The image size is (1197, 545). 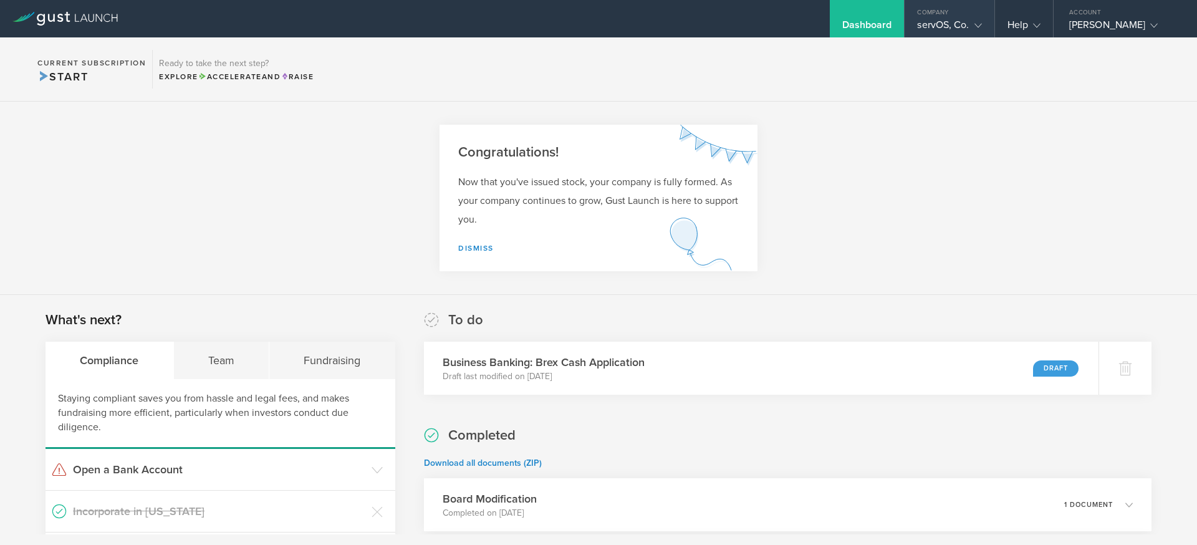 What do you see at coordinates (92, 63) in the screenshot?
I see `h2: Current Subscription` at bounding box center [92, 63].